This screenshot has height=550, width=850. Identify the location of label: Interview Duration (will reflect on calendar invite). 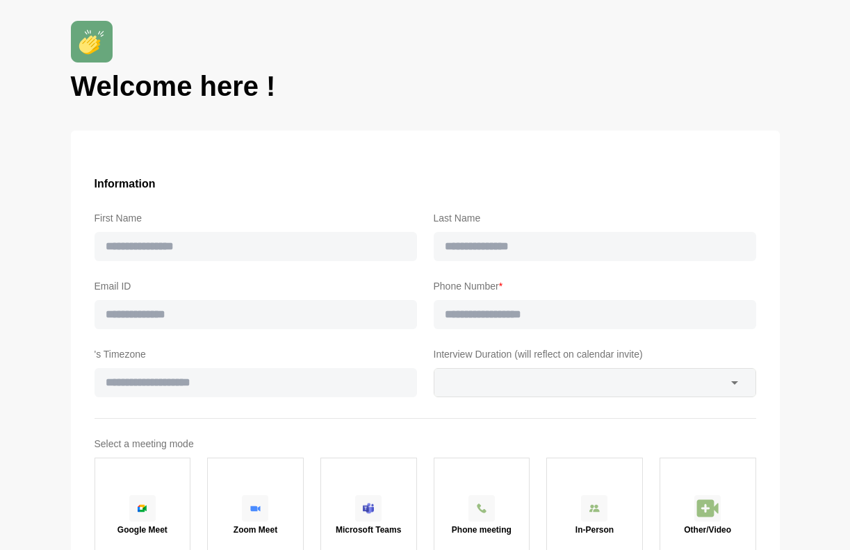
(595, 354).